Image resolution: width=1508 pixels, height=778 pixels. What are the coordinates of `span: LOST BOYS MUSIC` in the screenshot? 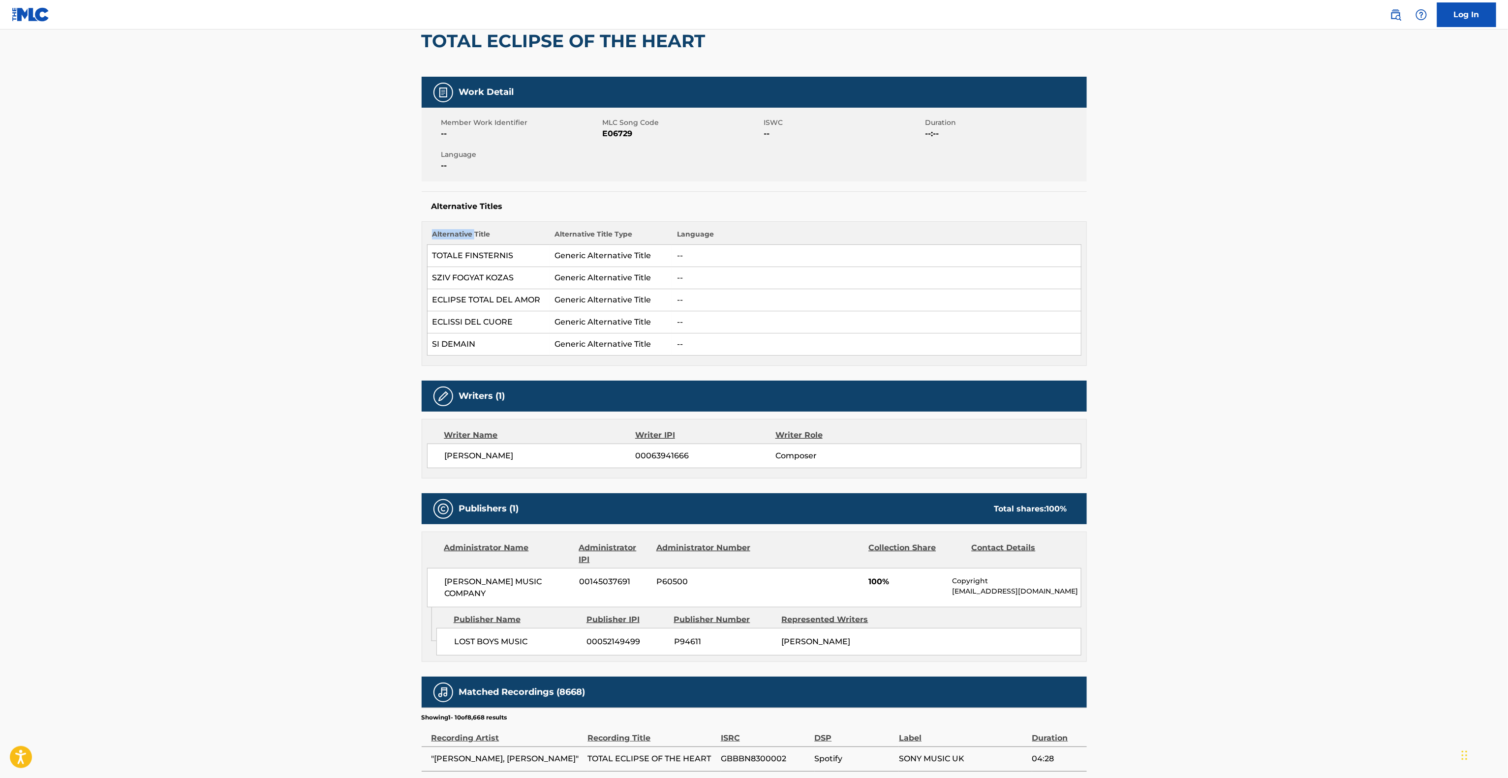 It's located at (517, 642).